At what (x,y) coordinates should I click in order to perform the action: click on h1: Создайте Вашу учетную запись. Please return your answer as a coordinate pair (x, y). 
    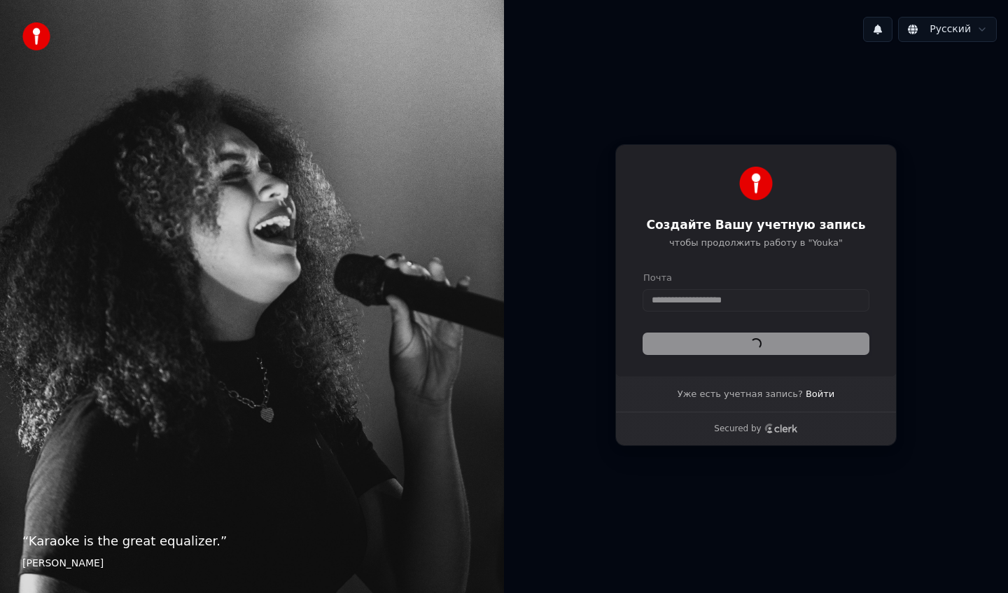
    Looking at the image, I should click on (756, 225).